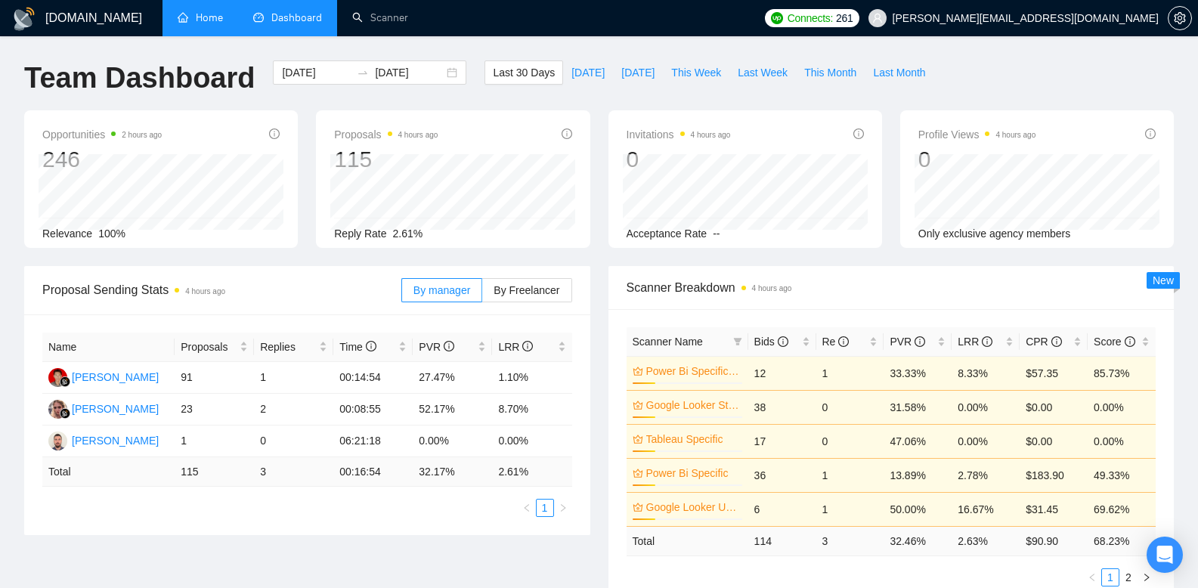 The image size is (1198, 588). Describe the element at coordinates (527, 508) in the screenshot. I see `button: left` at that location.